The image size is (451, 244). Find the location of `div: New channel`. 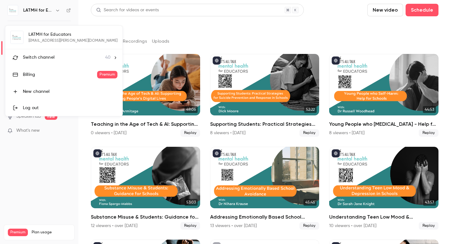

div: New channel is located at coordinates (70, 91).